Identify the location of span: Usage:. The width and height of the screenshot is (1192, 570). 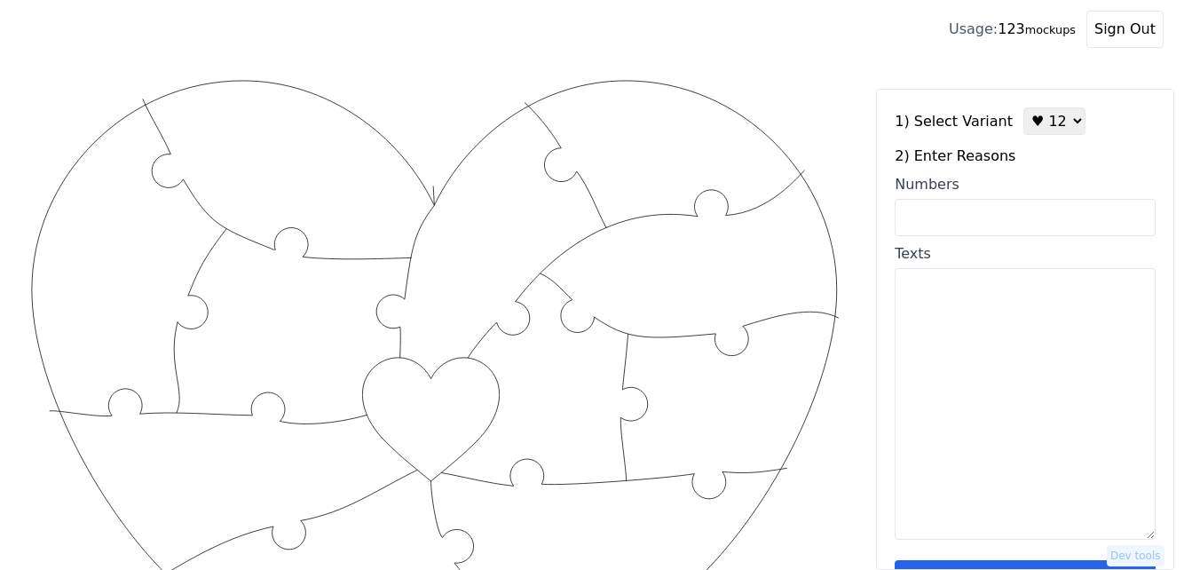
(973, 28).